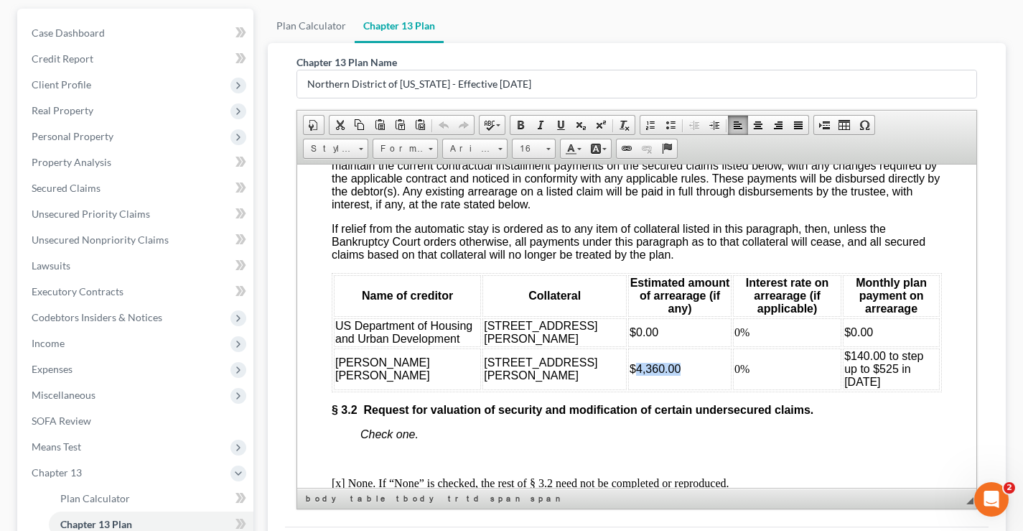 This screenshot has width=1023, height=531. Describe the element at coordinates (51, 265) in the screenshot. I see `span: Lawsuits` at that location.